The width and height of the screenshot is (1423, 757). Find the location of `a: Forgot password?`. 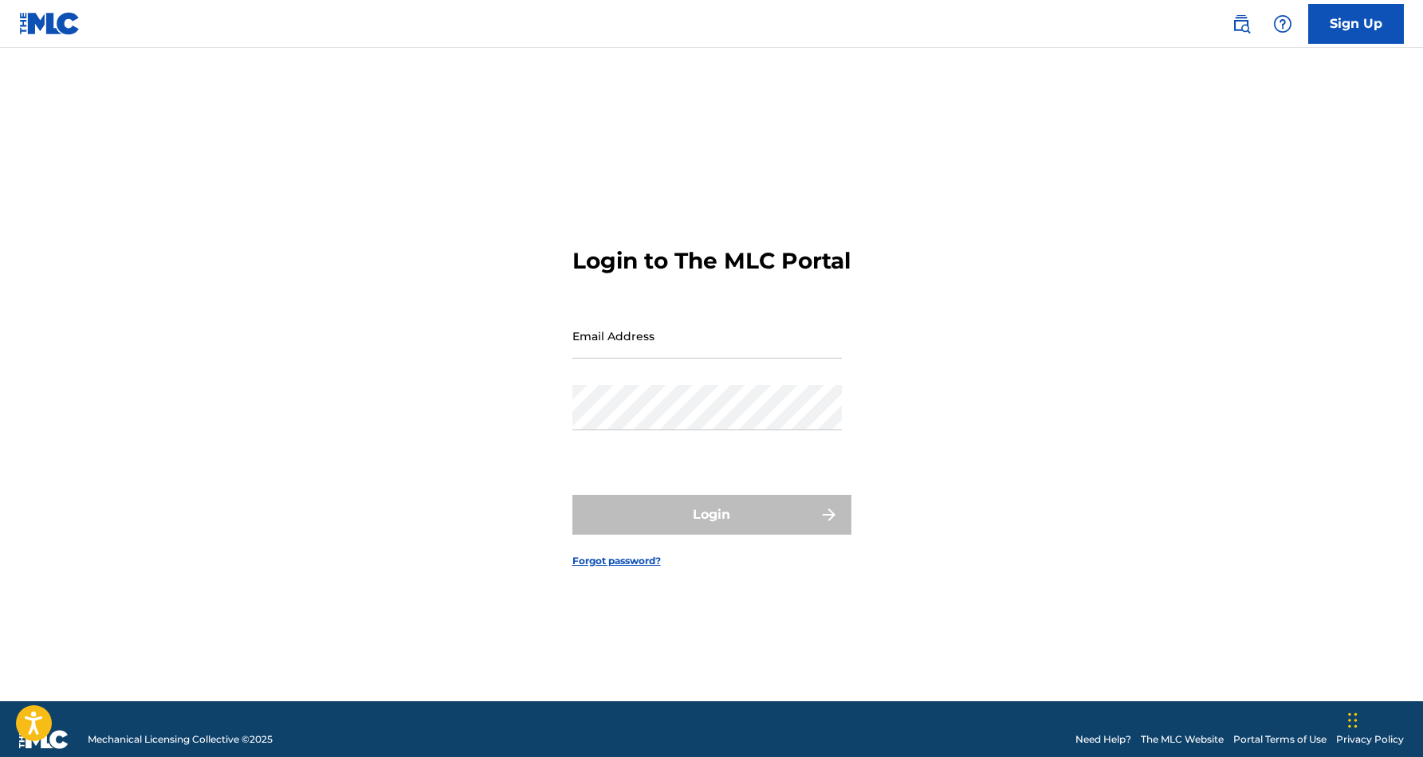

a: Forgot password? is located at coordinates (616, 561).